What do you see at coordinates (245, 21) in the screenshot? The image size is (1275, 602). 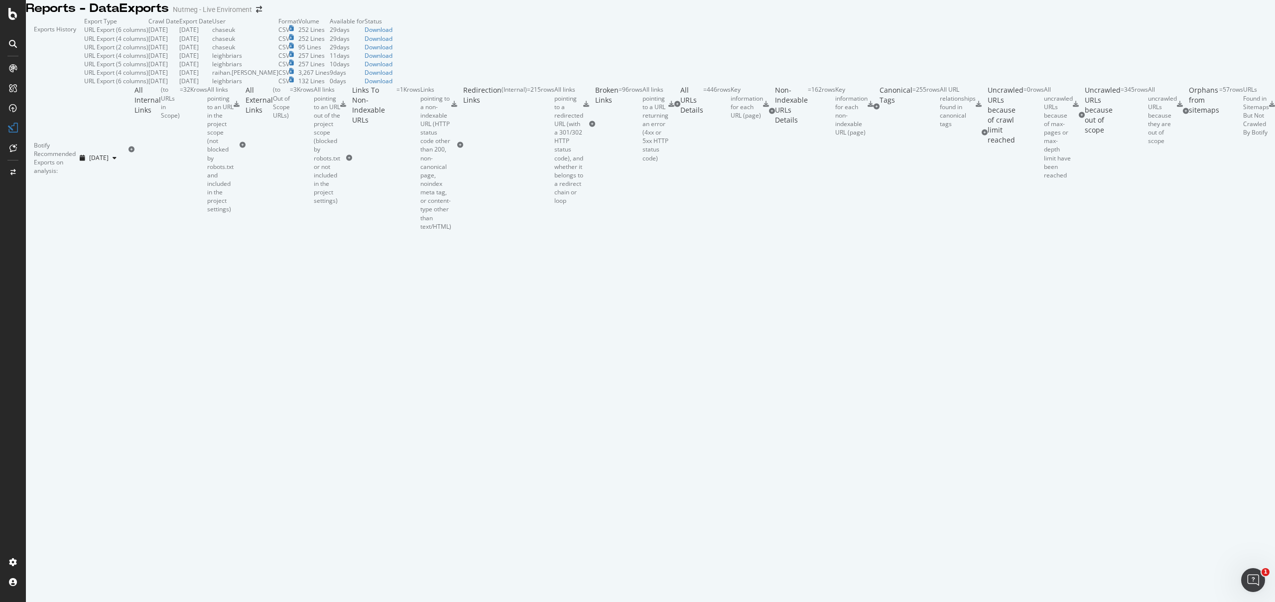 I see `td: User` at bounding box center [245, 21].